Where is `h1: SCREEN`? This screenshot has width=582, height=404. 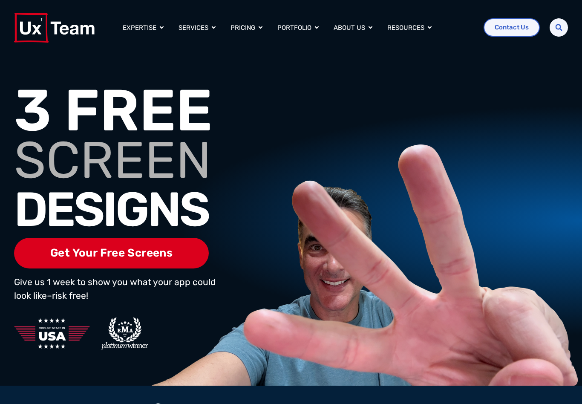
h1: SCREEN is located at coordinates (135, 160).